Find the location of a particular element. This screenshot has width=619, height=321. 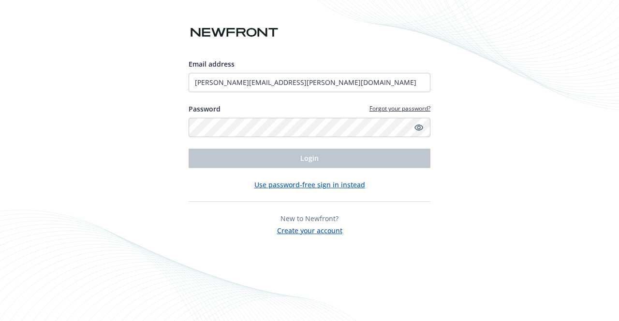

button: Create your account is located at coordinates (309, 230).